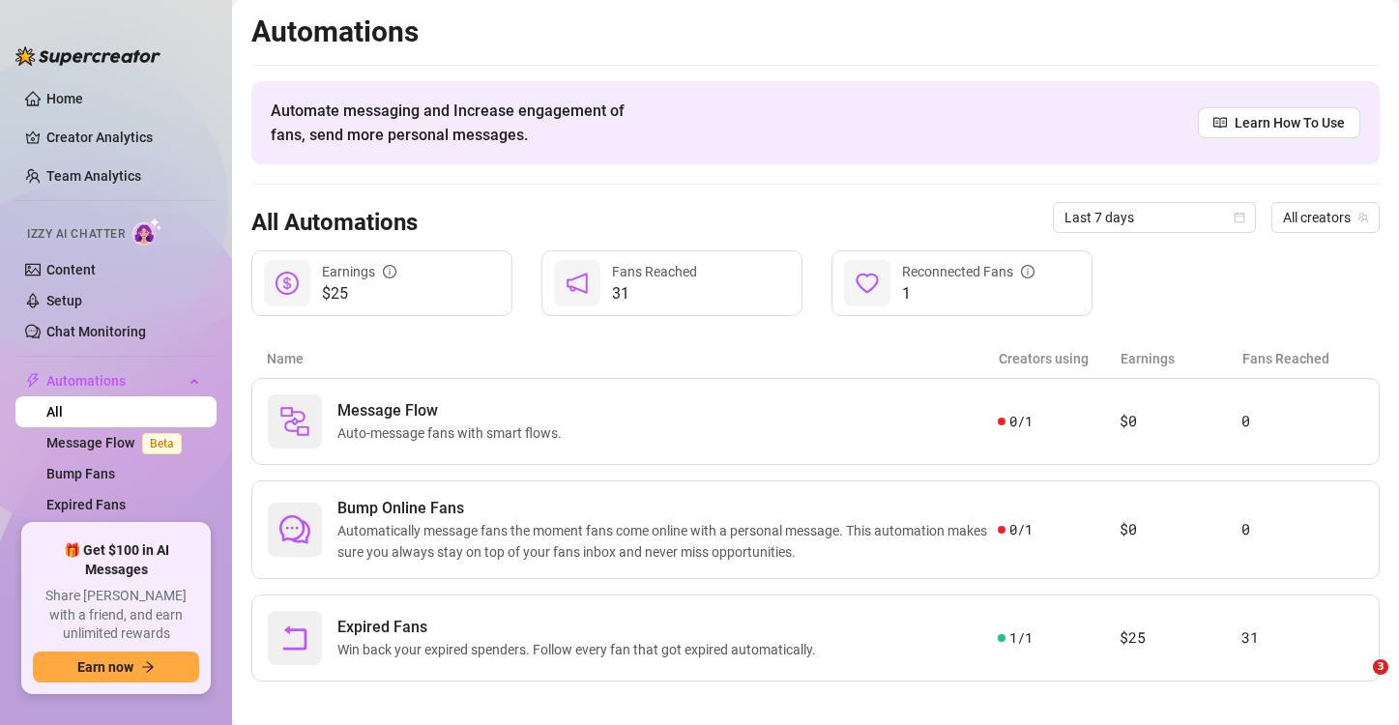  I want to click on span: $25, so click(359, 294).